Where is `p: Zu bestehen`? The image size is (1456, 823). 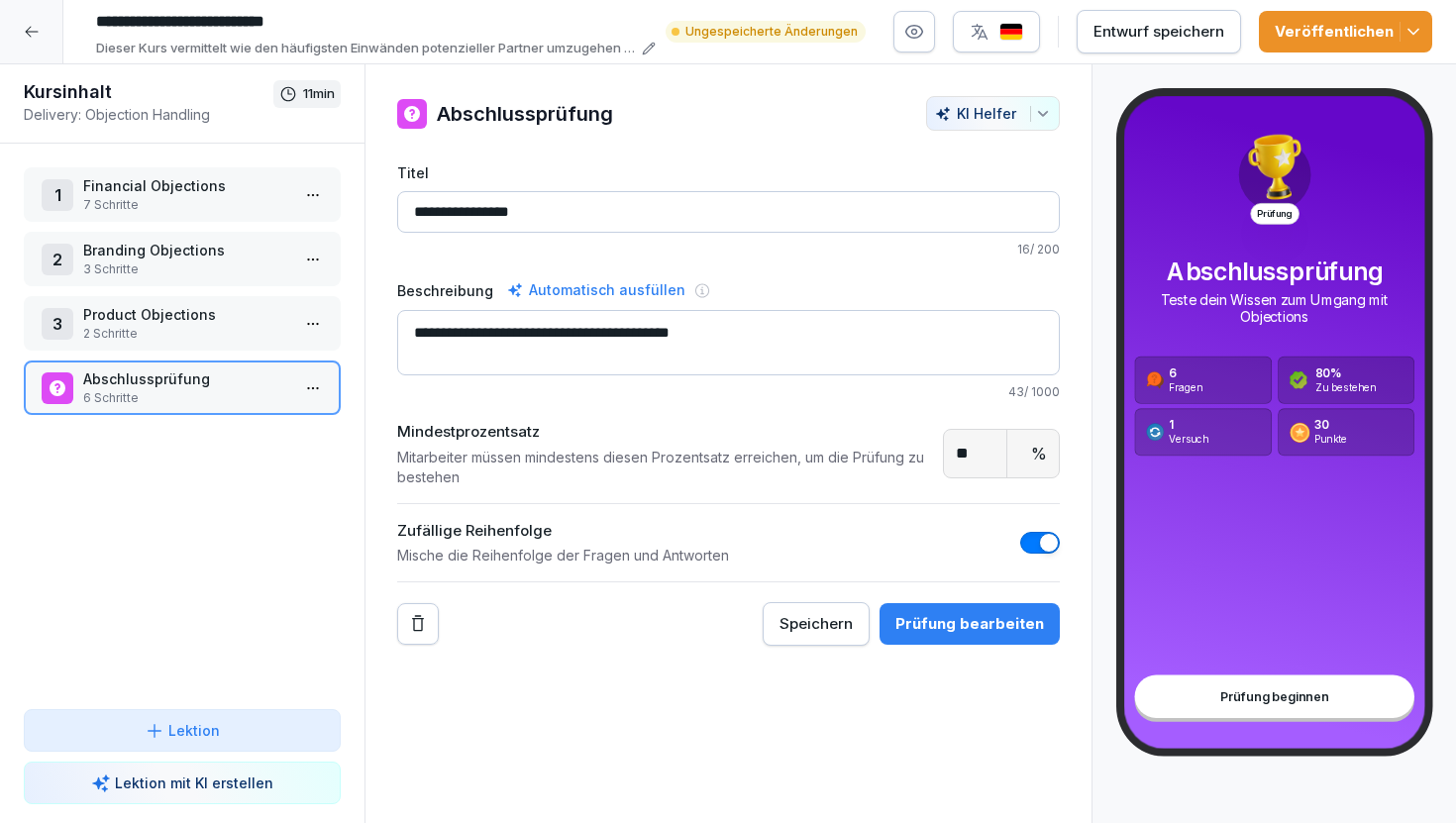
p: Zu bestehen is located at coordinates (1345, 387).